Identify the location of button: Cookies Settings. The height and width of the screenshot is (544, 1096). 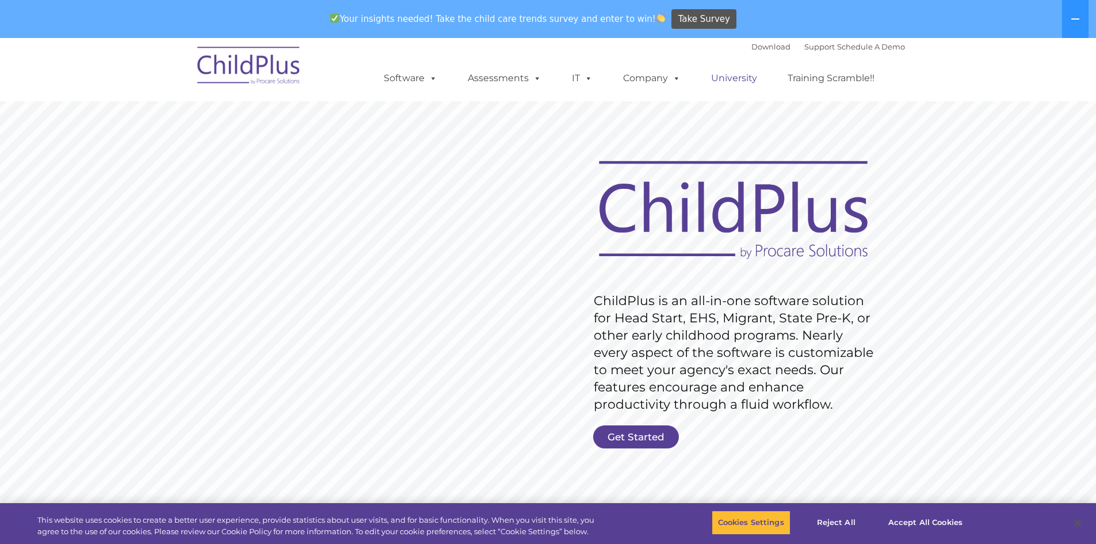
(751, 522).